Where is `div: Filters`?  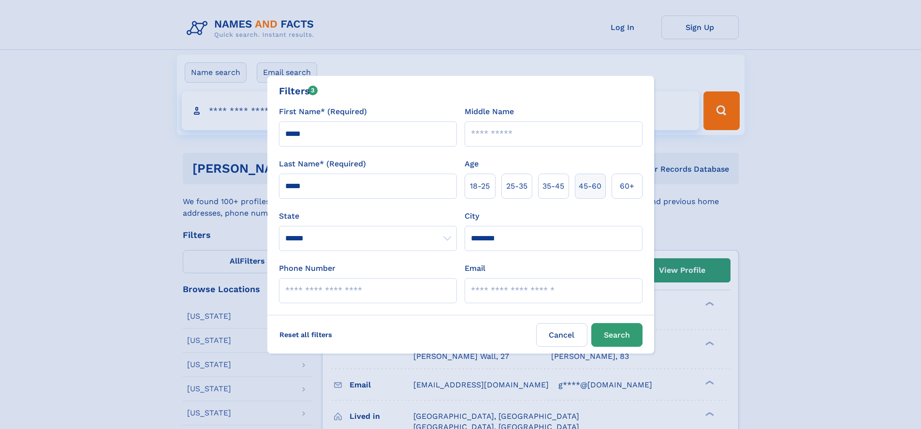 div: Filters is located at coordinates (298, 91).